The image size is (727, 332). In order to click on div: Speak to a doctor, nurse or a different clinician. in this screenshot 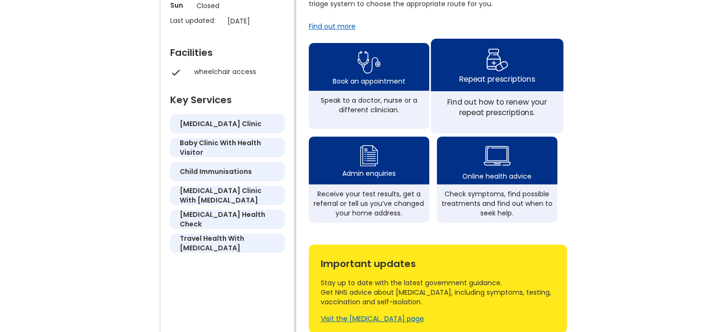, I will do `click(369, 105)`.